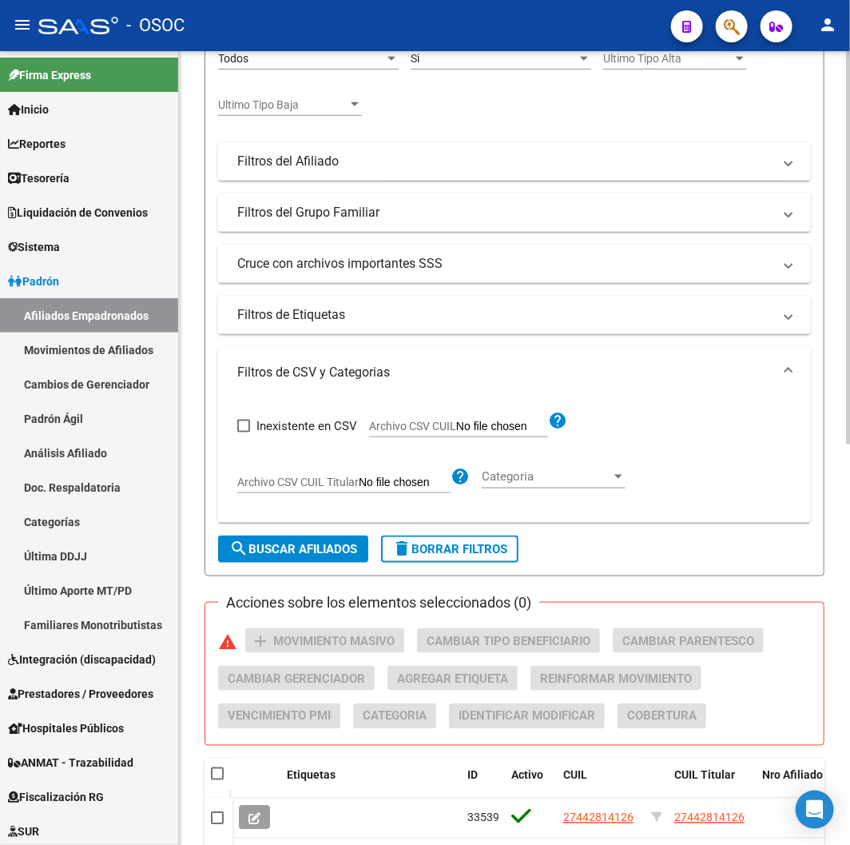 The height and width of the screenshot is (845, 850). What do you see at coordinates (505, 161) in the screenshot?
I see `mat-panel-title: Filtros del Afiliado` at bounding box center [505, 161].